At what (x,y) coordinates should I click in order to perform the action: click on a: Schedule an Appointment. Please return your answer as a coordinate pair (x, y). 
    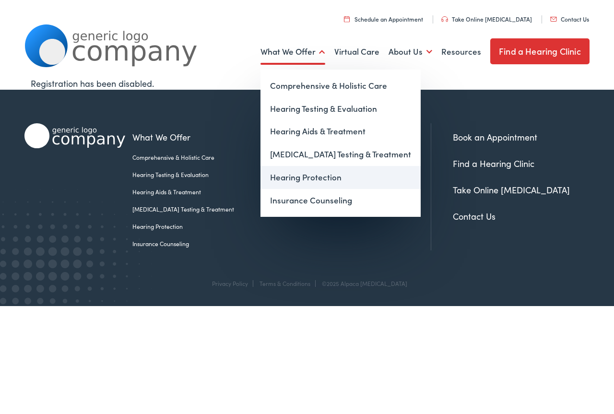
    Looking at the image, I should click on (384, 19).